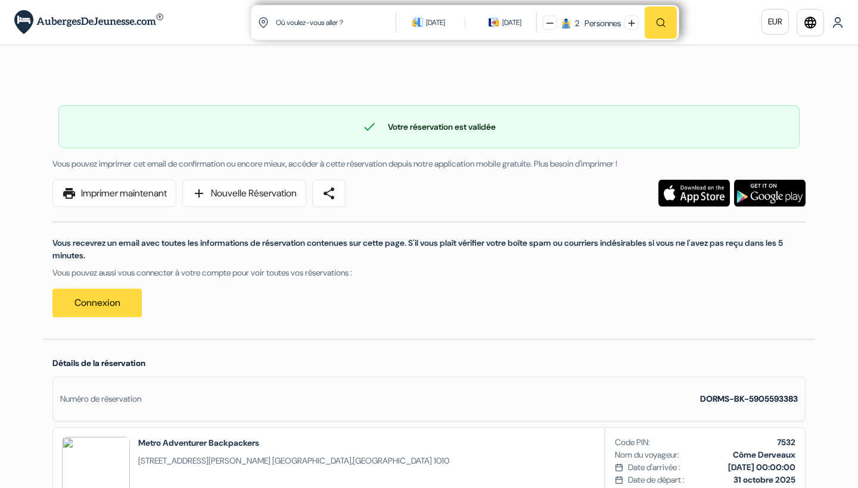 This screenshot has height=488, width=858. What do you see at coordinates (114, 194) in the screenshot?
I see `a: printImprimer maintenant` at bounding box center [114, 194].